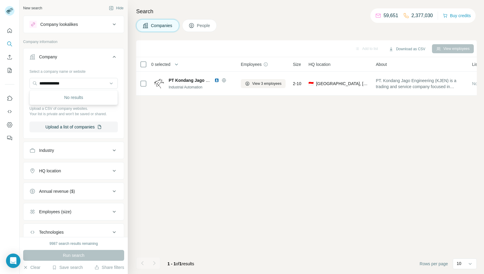 This screenshot has width=484, height=274. What do you see at coordinates (116, 8) in the screenshot?
I see `button: Hide` at bounding box center [116, 8].